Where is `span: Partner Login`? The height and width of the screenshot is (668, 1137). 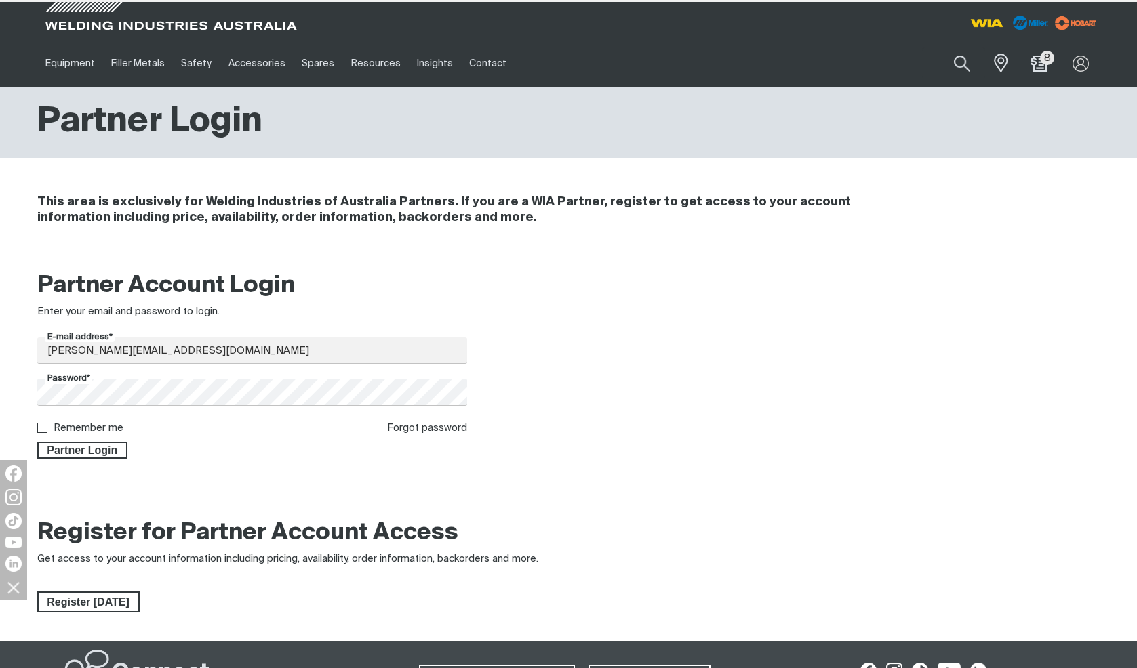 span: Partner Login is located at coordinates (83, 451).